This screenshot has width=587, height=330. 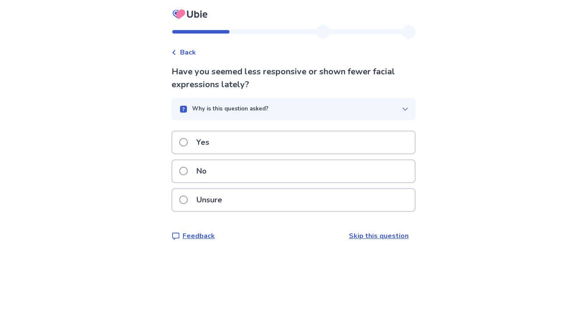 What do you see at coordinates (203, 142) in the screenshot?
I see `p: Yes` at bounding box center [203, 142].